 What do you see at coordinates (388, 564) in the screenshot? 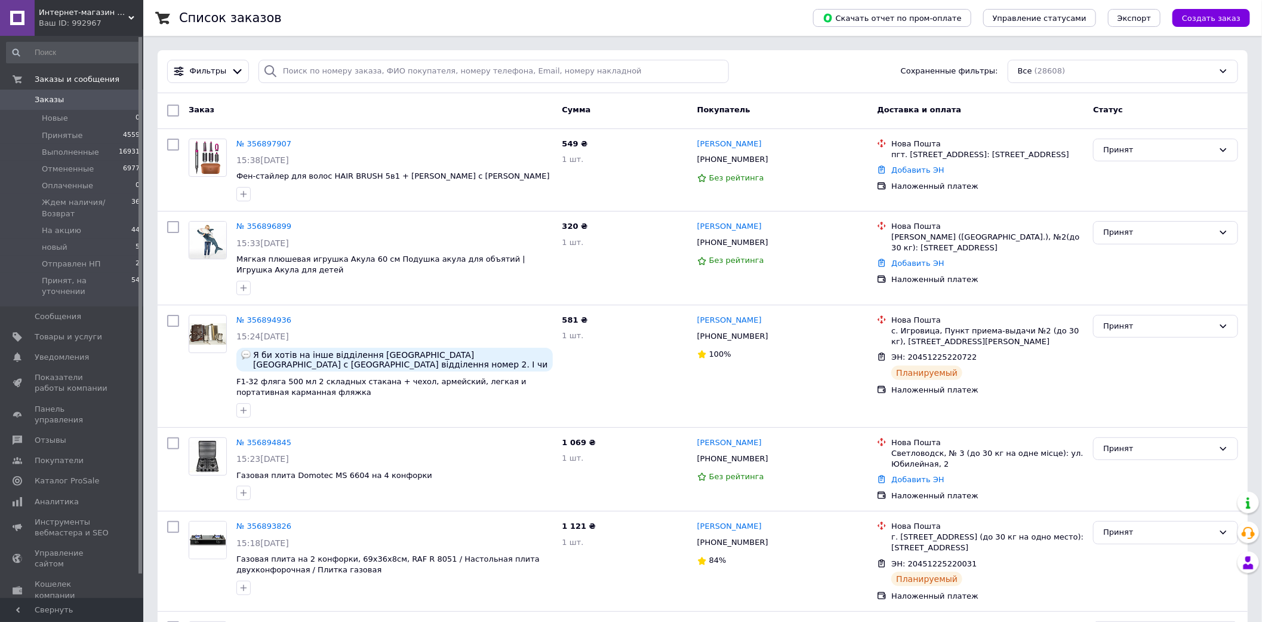
I see `a: Газовая плита на 2 конфорки, 69х36х8см, RAF R 8051 / Настольная плита двухконфорочная / Плитка га...` at bounding box center [388, 564].